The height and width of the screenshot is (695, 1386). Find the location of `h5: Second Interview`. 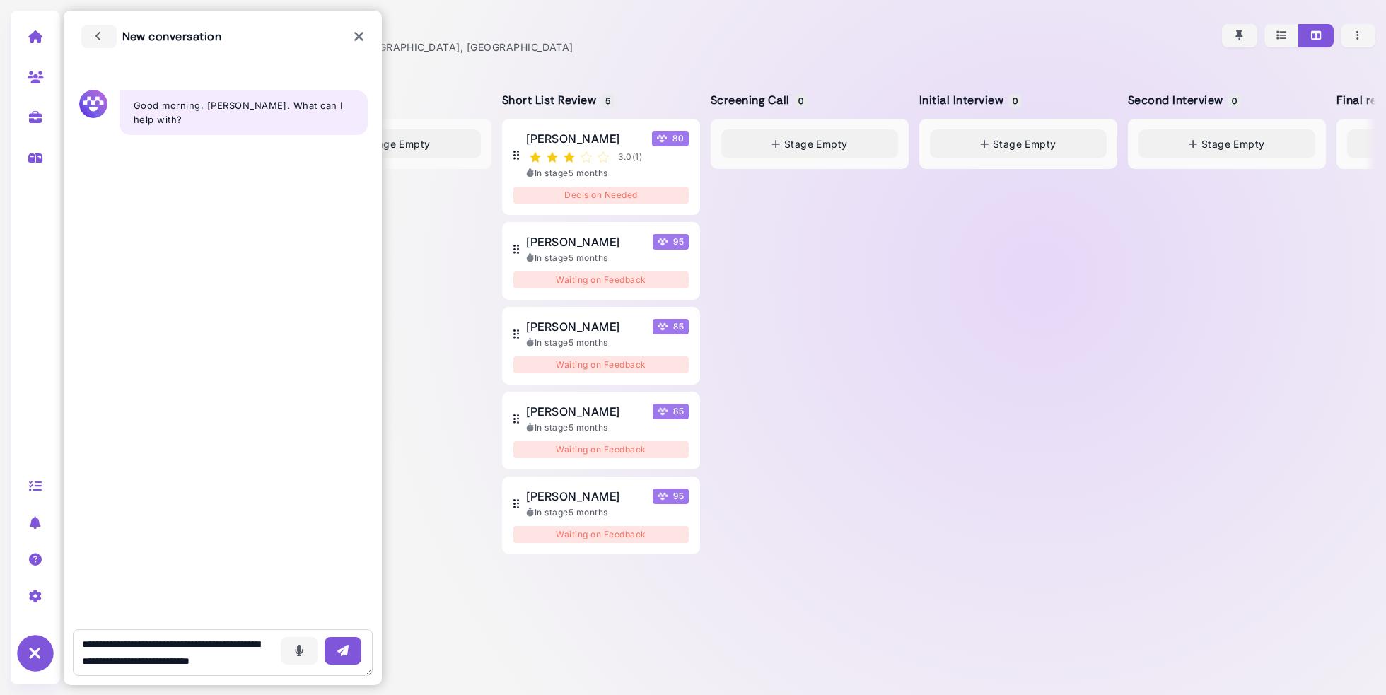

h5: Second Interview is located at coordinates (1183, 100).